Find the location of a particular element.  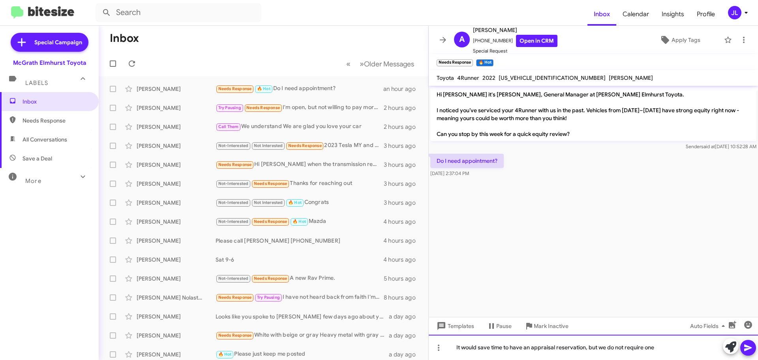

button: Mark Inactive is located at coordinates (547, 326).